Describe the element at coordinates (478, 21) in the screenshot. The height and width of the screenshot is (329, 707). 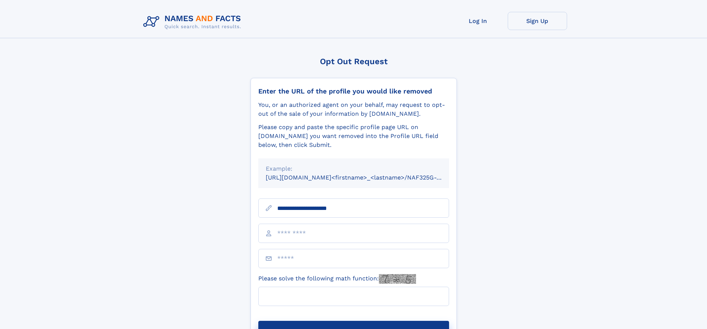
I see `a: Log In` at that location.